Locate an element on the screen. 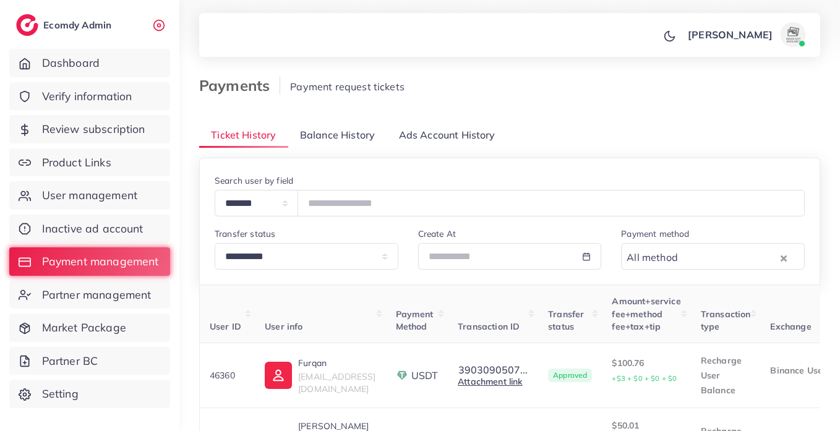 The width and height of the screenshot is (840, 431). span: User management is located at coordinates (90, 195).